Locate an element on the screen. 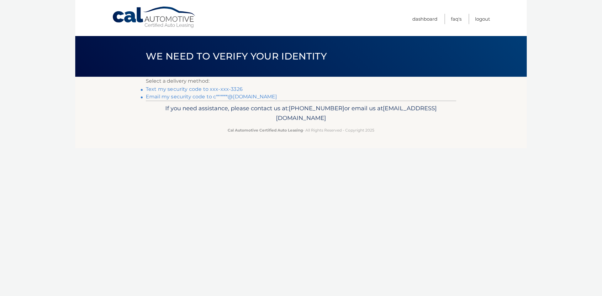 Image resolution: width=602 pixels, height=296 pixels. span: We need to verify your identity is located at coordinates (236, 56).